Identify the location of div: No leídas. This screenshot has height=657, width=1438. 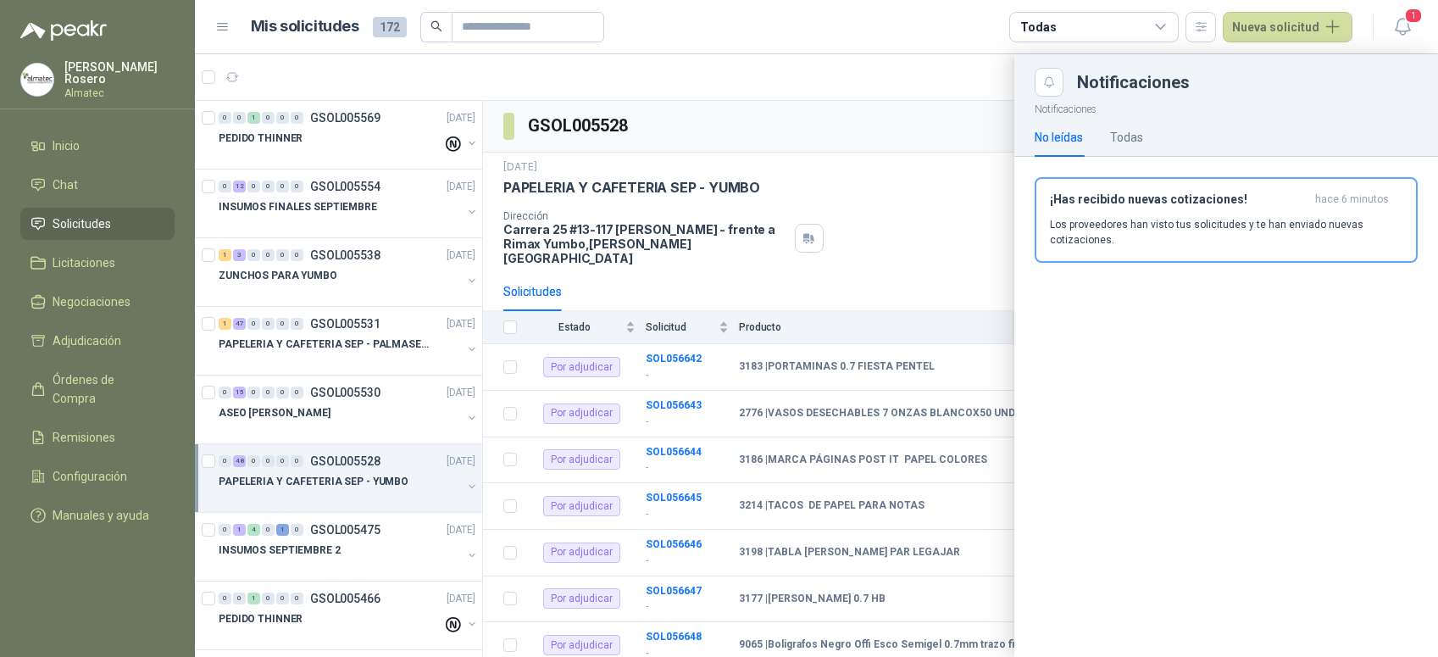
(1058, 137).